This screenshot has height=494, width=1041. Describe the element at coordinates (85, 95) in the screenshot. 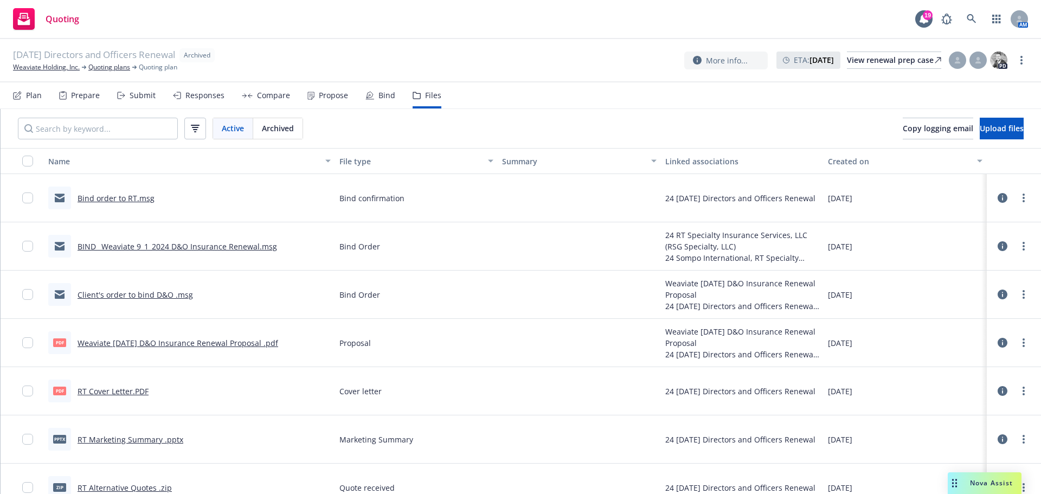

I see `div: Prepare` at that location.